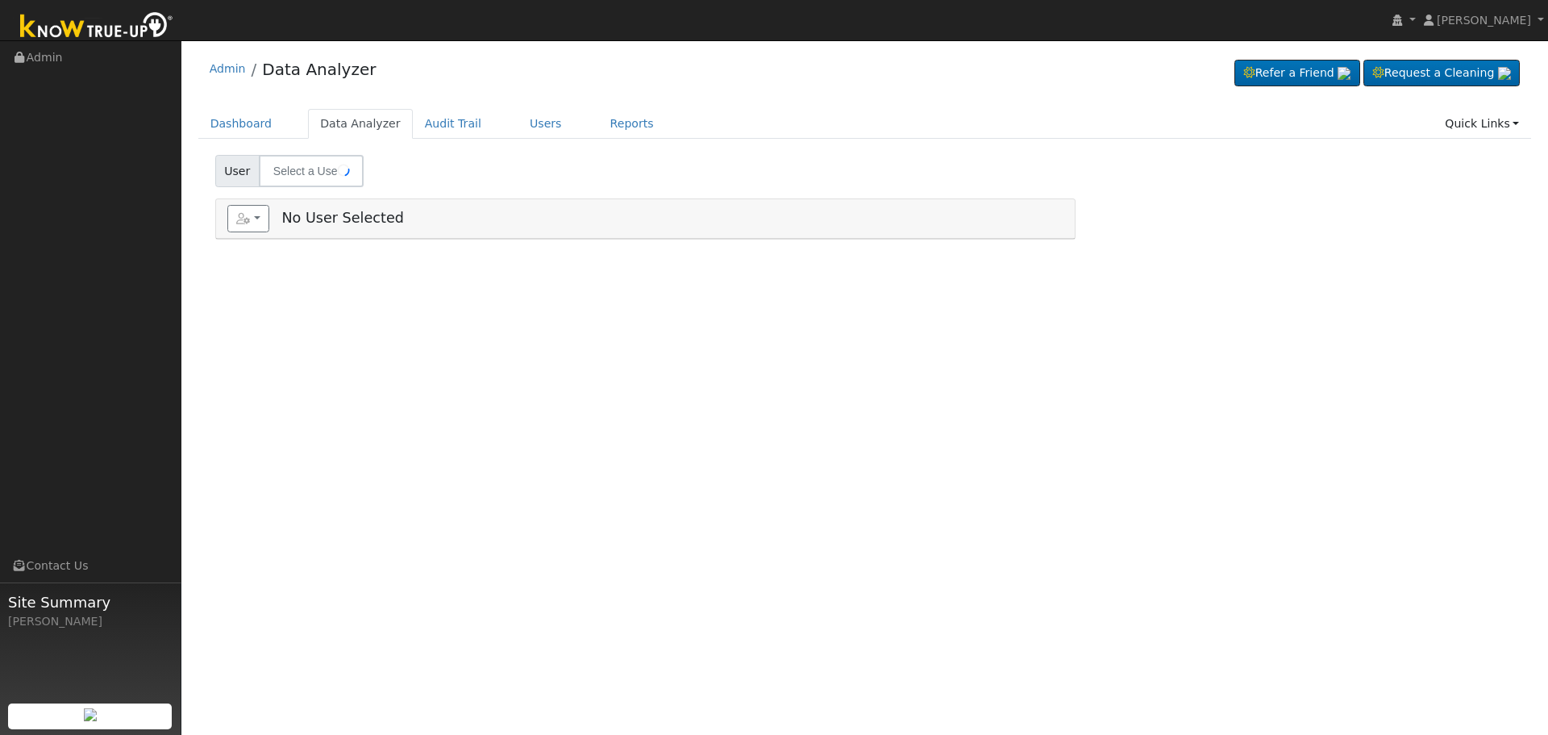 This screenshot has height=735, width=1548. Describe the element at coordinates (1442, 73) in the screenshot. I see `a: Request a Cleaning` at that location.